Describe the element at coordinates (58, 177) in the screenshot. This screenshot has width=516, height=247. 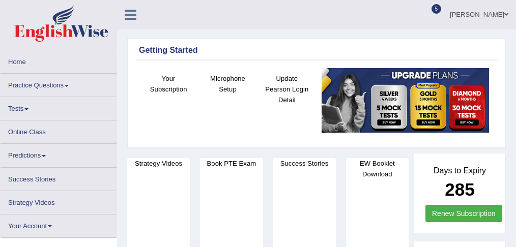
I see `a: Success Stories` at that location.